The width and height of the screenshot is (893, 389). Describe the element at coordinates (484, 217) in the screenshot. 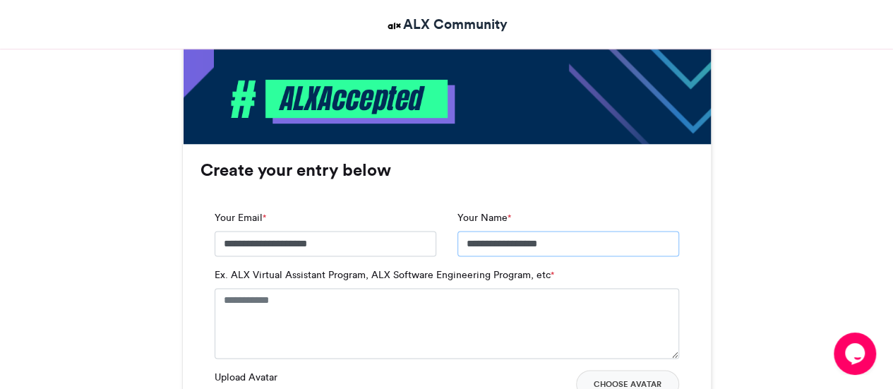

I see `label: Your Name` at that location.